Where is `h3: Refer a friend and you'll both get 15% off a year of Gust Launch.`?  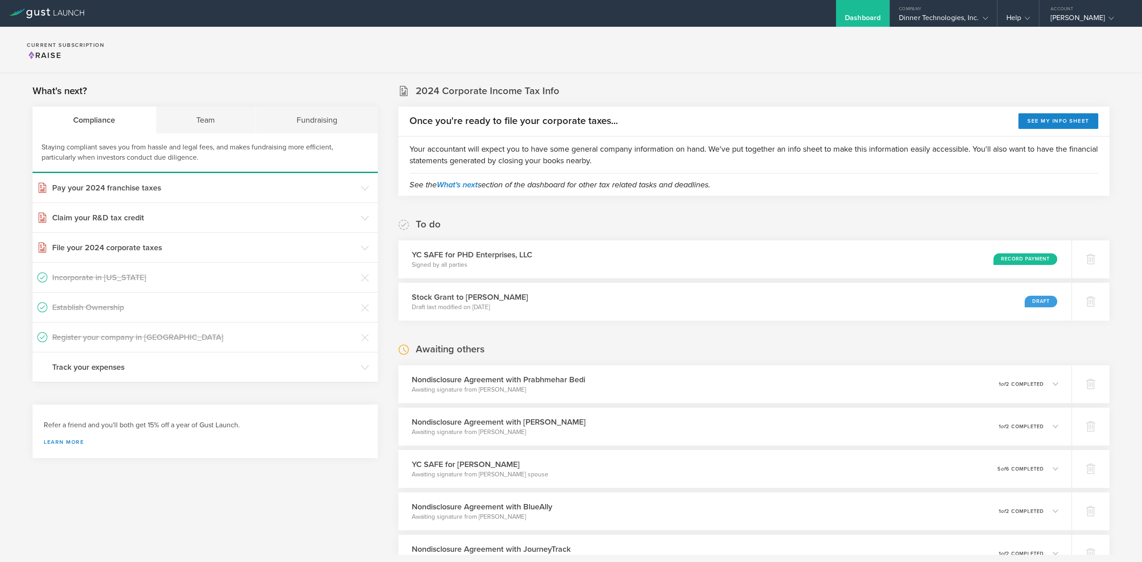 h3: Refer a friend and you'll both get 15% off a year of Gust Launch. is located at coordinates (205, 425).